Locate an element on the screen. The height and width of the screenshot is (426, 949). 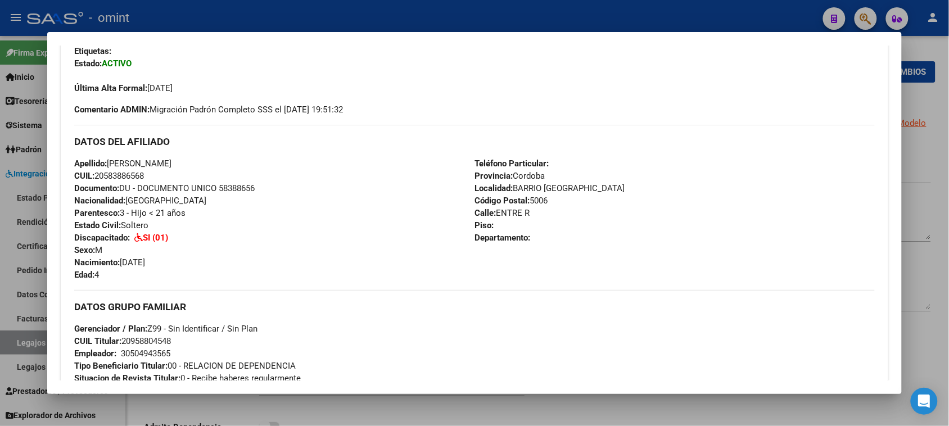
strong: Comentario ADMIN: is located at coordinates (112, 110).